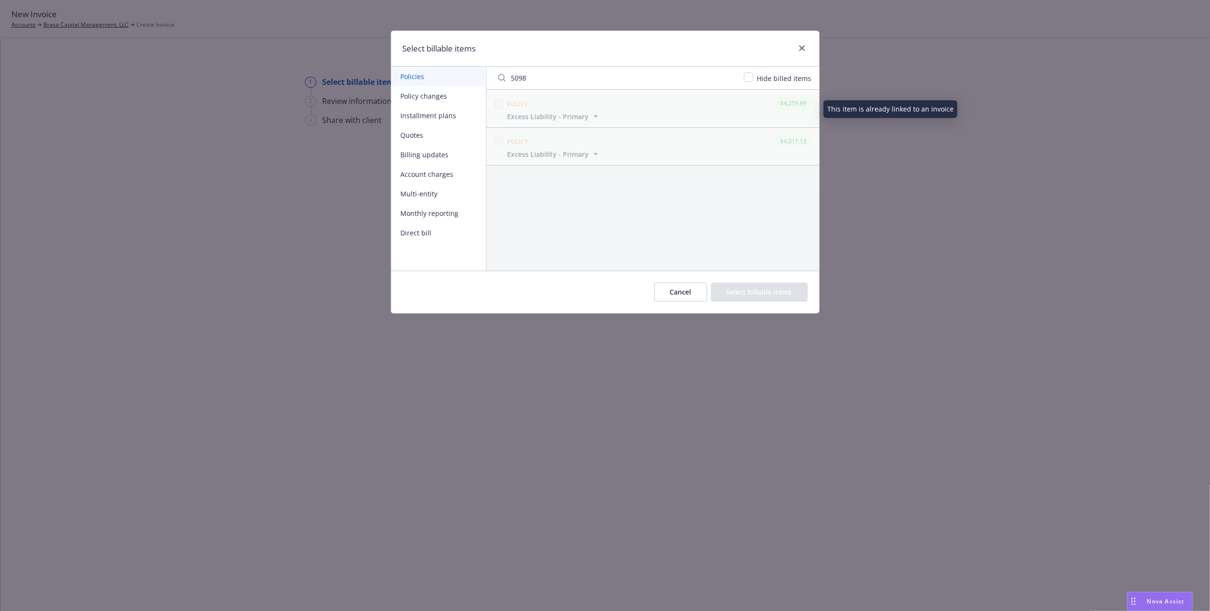  I want to click on button: Account charges, so click(439, 174).